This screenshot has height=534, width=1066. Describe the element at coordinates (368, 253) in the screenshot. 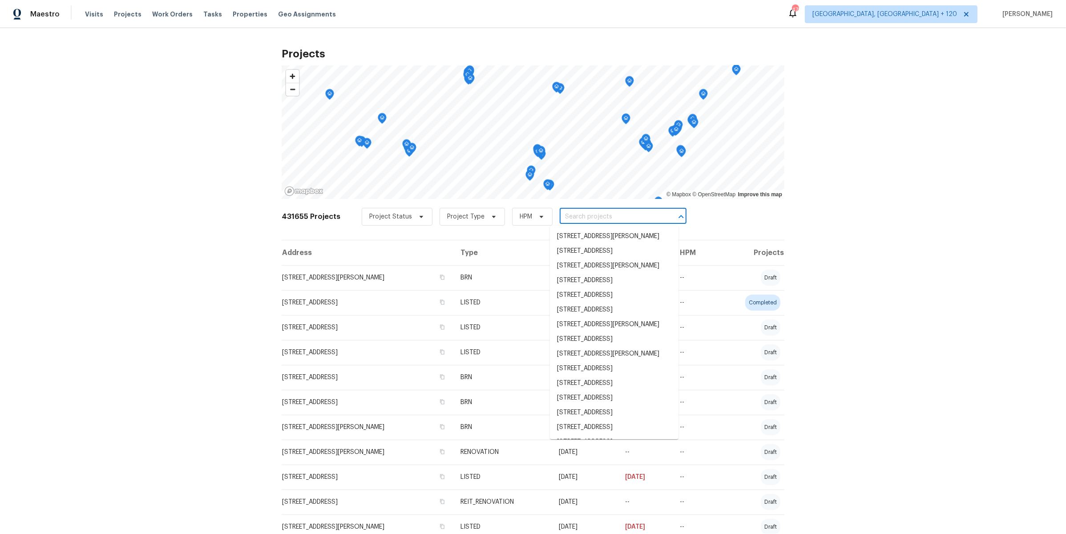

I see `th: Address` at that location.